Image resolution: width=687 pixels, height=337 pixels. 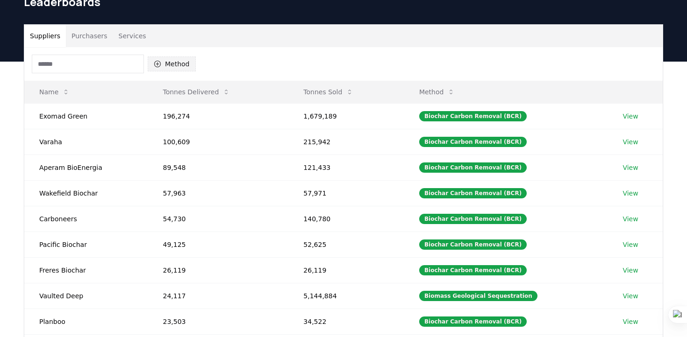 What do you see at coordinates (86, 244) in the screenshot?
I see `td: Pacific Biochar` at bounding box center [86, 244].